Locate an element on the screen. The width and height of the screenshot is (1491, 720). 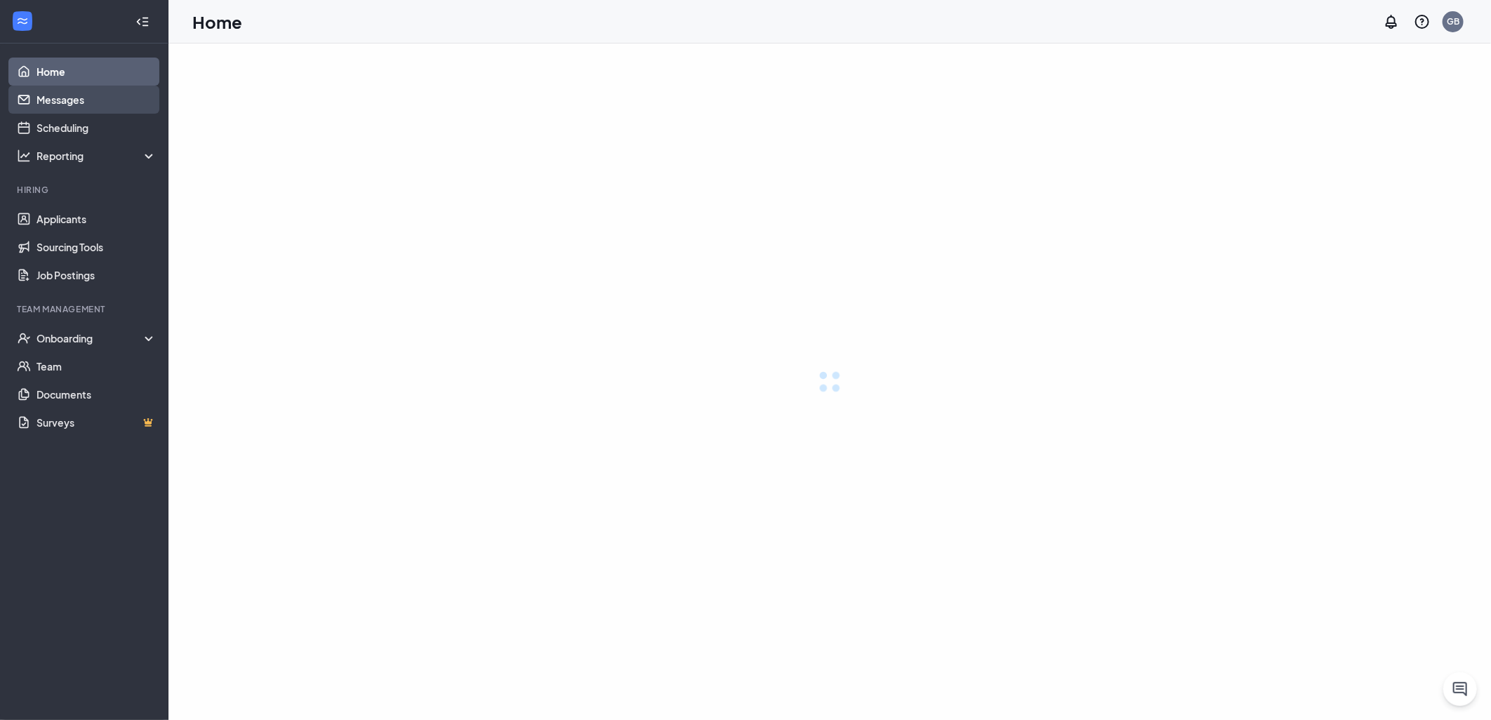
a: Team is located at coordinates (96, 366).